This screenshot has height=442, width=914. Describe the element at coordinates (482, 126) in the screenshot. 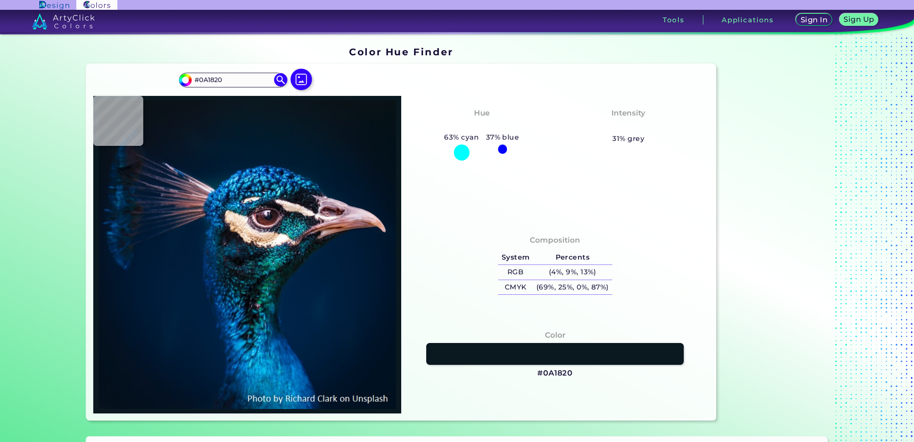

I see `h3: Bluish Cyan` at that location.